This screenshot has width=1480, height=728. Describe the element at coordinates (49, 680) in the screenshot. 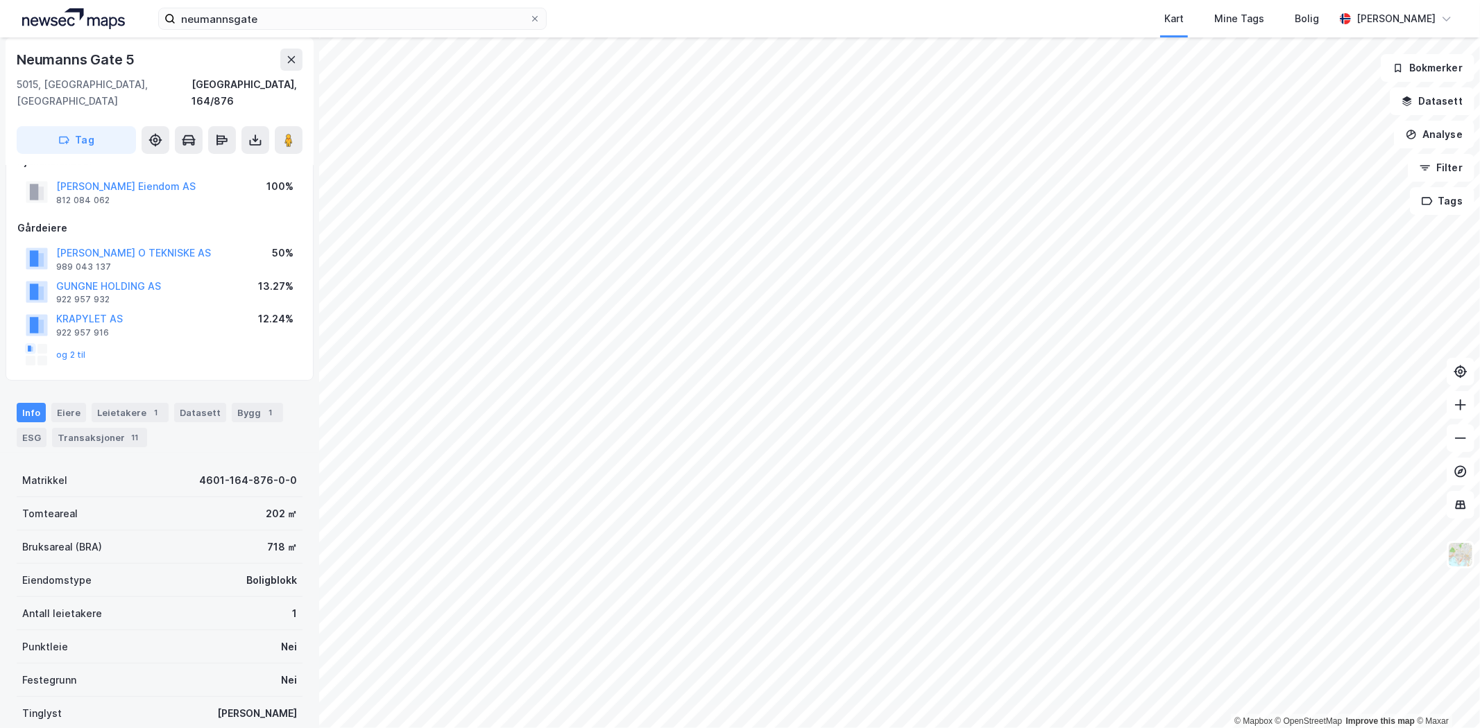

I see `div: Festegrunn` at that location.